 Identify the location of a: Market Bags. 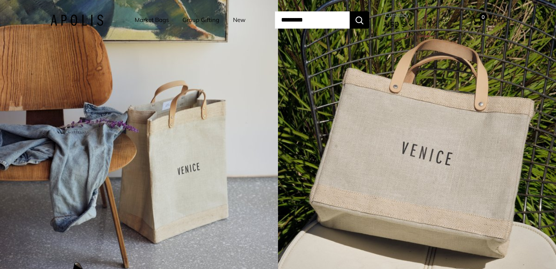
(152, 20).